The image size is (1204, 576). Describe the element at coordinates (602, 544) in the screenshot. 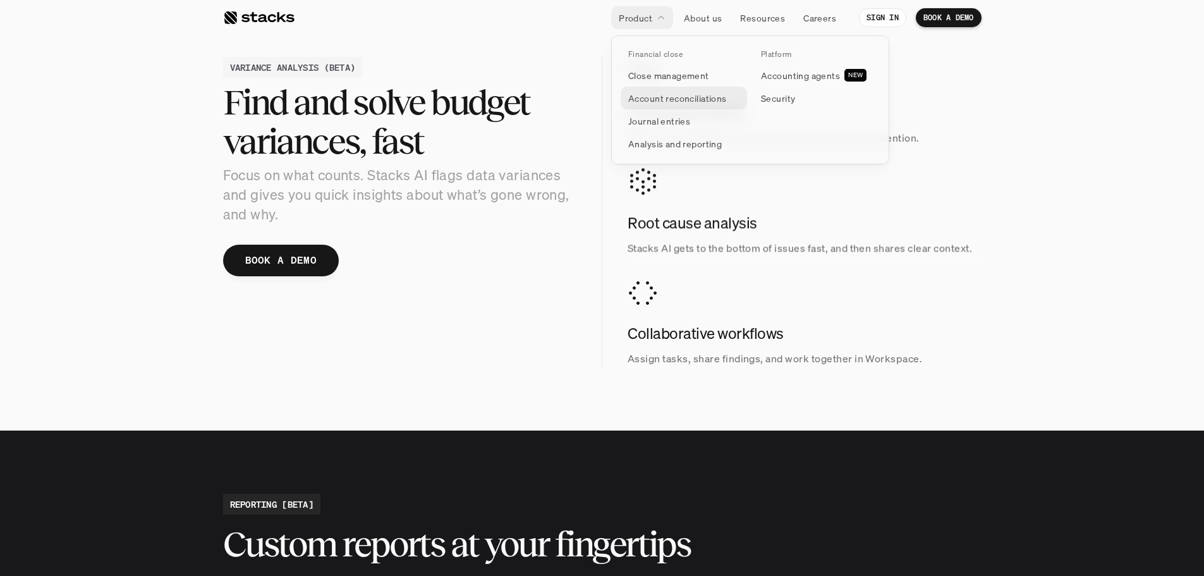

I see `h2: Custom reports at your fingertips` at that location.